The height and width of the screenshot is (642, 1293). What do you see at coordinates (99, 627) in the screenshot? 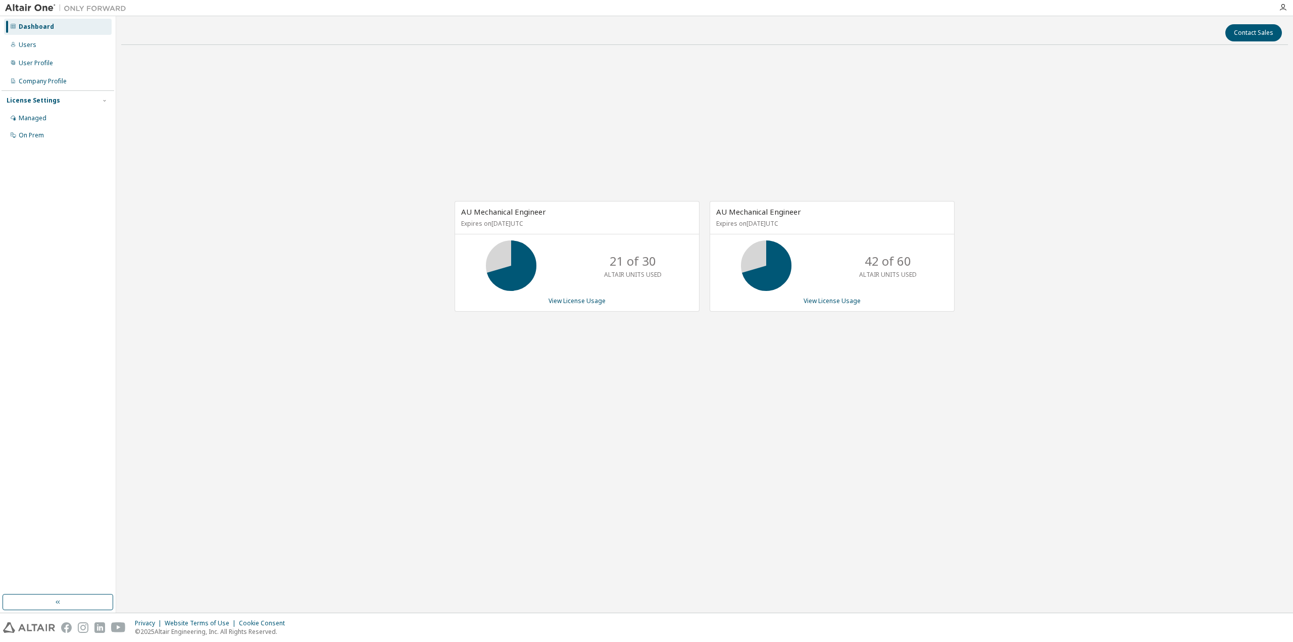
I see `img: linkedin.svg` at bounding box center [99, 627].